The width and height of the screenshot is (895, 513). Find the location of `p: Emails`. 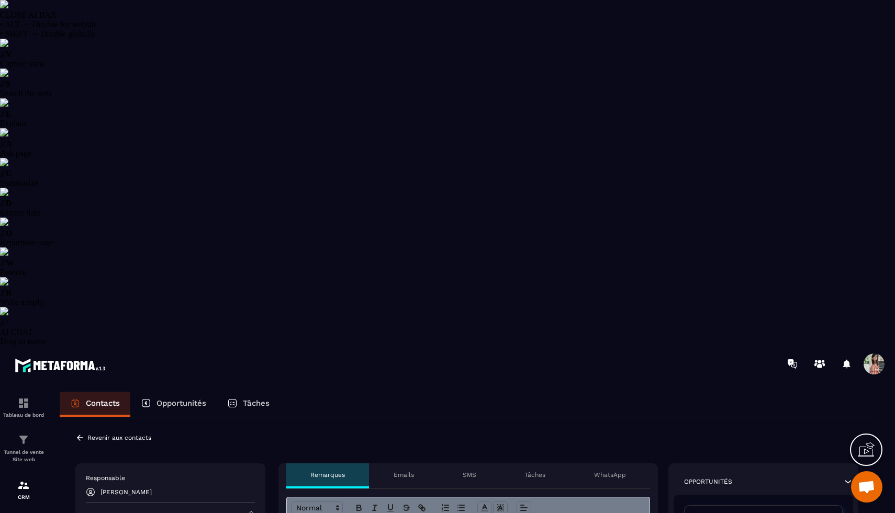

p: Emails is located at coordinates (403, 475).